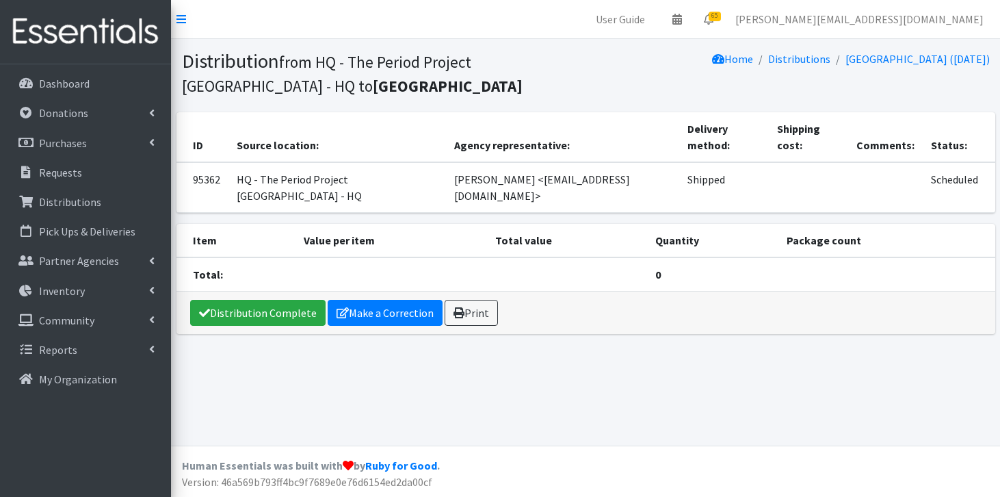 Image resolution: width=1000 pixels, height=497 pixels. What do you see at coordinates (87, 231) in the screenshot?
I see `p: Pick Ups & Deliveries` at bounding box center [87, 231].